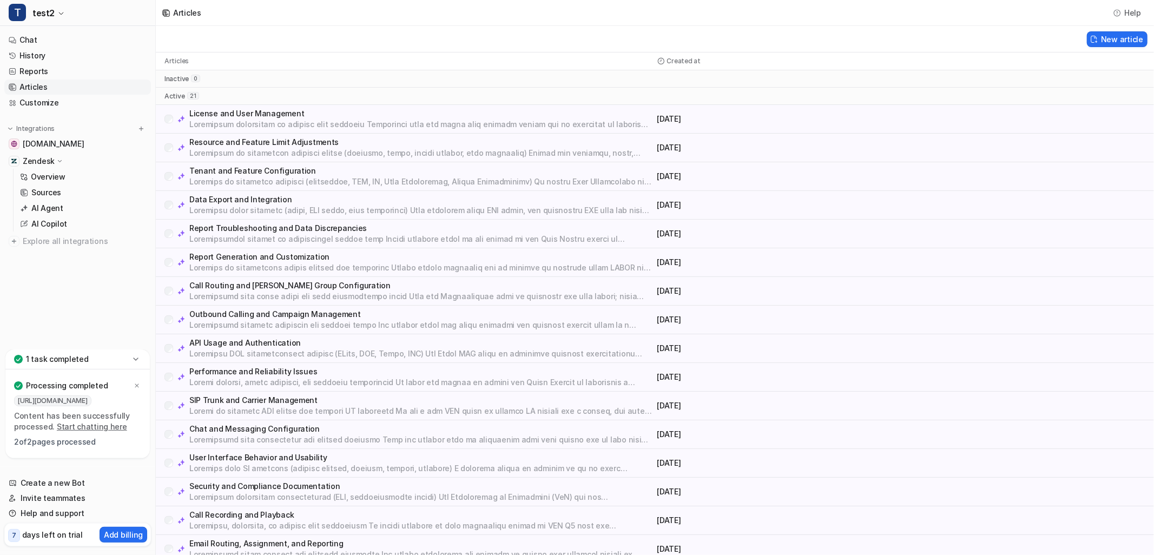 The height and width of the screenshot is (555, 1154). I want to click on p: Integrations, so click(35, 129).